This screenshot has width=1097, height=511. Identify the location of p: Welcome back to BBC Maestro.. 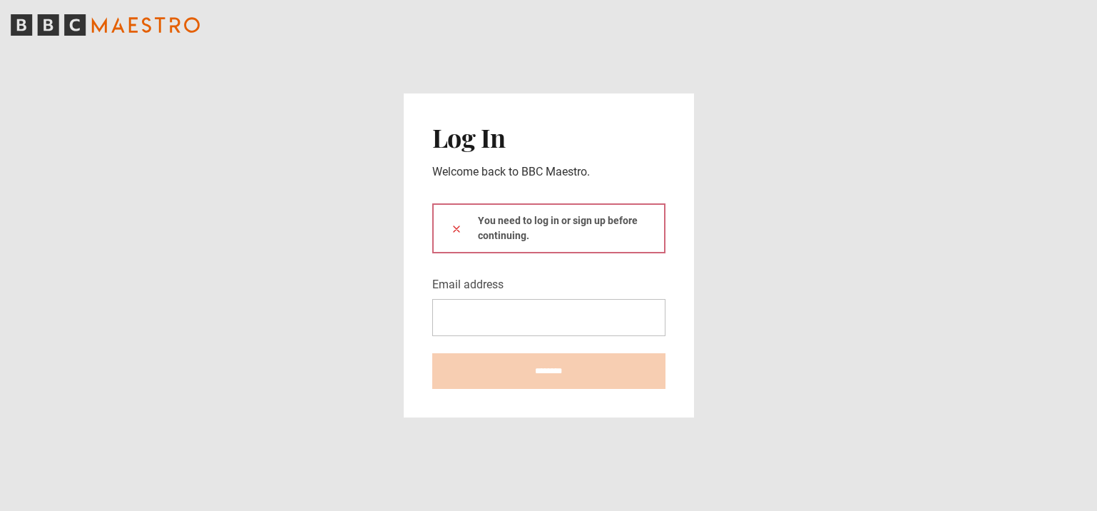
(548, 172).